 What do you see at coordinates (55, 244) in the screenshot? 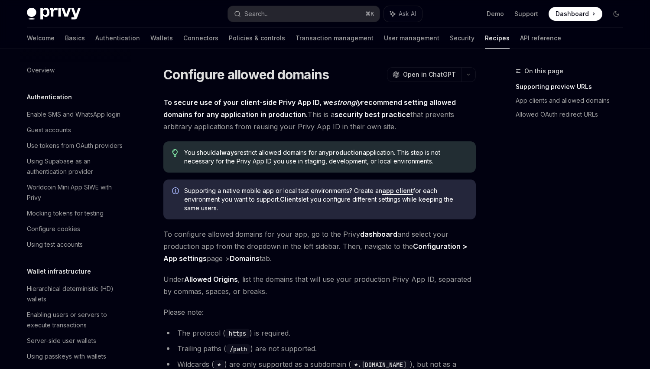
I see `div: Using test accounts` at bounding box center [55, 244].